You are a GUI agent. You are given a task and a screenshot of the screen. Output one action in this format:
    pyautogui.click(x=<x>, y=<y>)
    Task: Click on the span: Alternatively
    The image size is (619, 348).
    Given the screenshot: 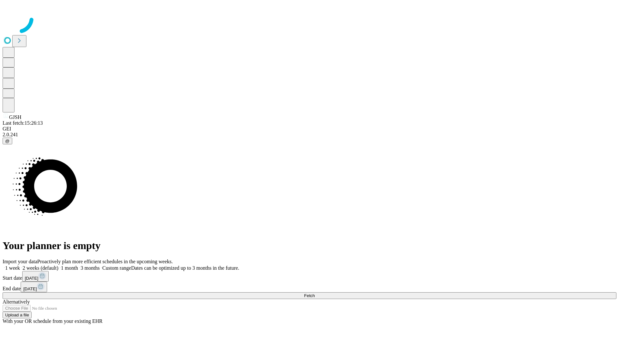 What is the action you would take?
    pyautogui.click(x=16, y=302)
    